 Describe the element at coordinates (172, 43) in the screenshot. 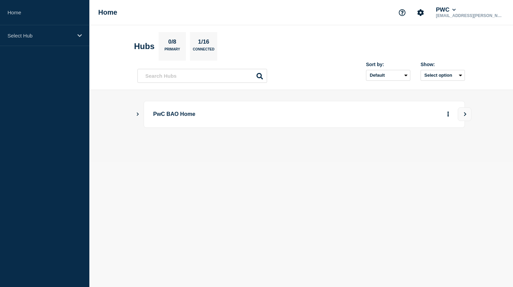

I see `p: 0/8` at that location.